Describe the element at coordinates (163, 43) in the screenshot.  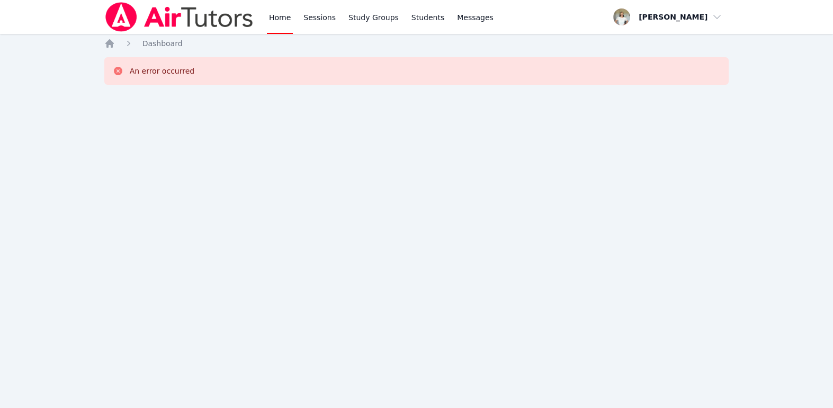
I see `span: Dashboard` at that location.